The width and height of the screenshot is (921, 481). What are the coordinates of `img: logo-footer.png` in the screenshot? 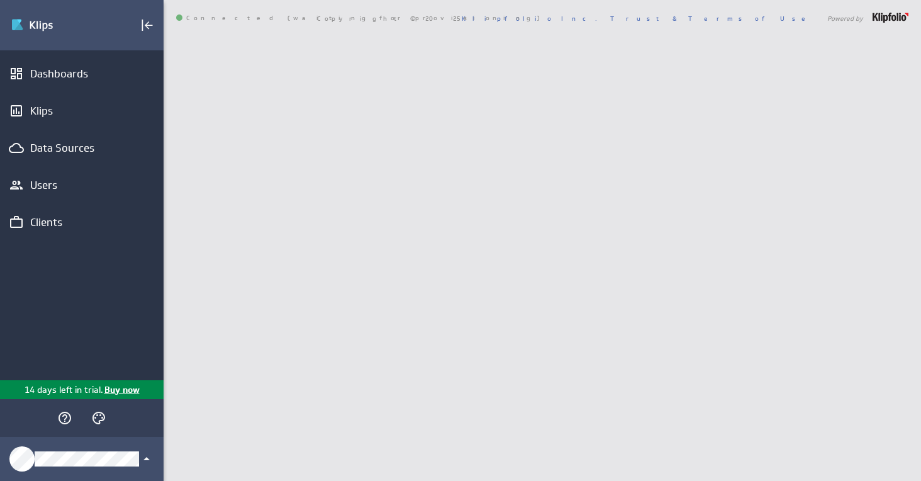 It's located at (890, 18).